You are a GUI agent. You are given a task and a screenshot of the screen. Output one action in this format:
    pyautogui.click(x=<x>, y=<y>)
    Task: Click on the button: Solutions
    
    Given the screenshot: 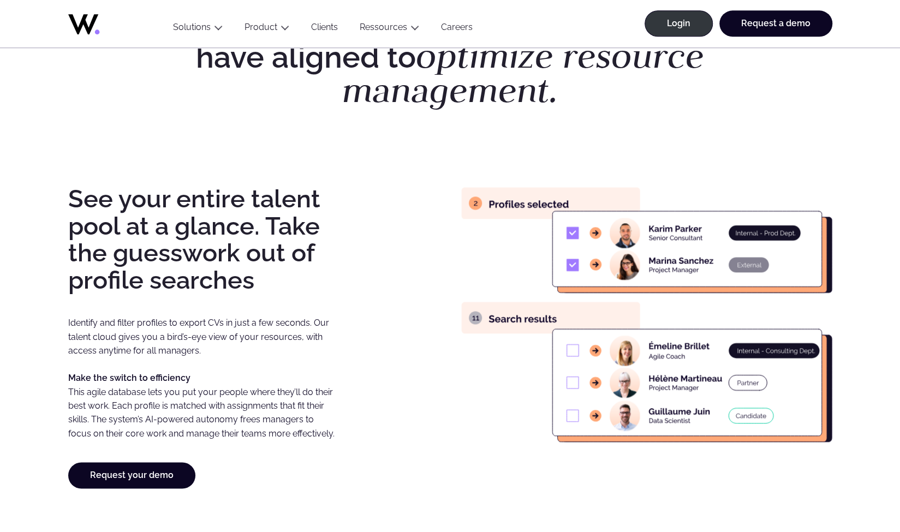 What is the action you would take?
    pyautogui.click(x=198, y=29)
    